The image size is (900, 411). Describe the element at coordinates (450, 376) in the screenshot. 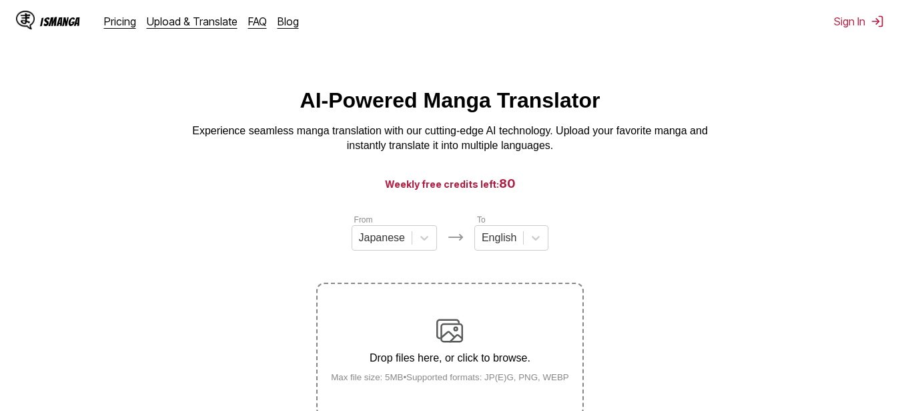

I see `small: Max file size: 5MB • Supported formats: JP(E)G, PNG, WEBP` at that location.